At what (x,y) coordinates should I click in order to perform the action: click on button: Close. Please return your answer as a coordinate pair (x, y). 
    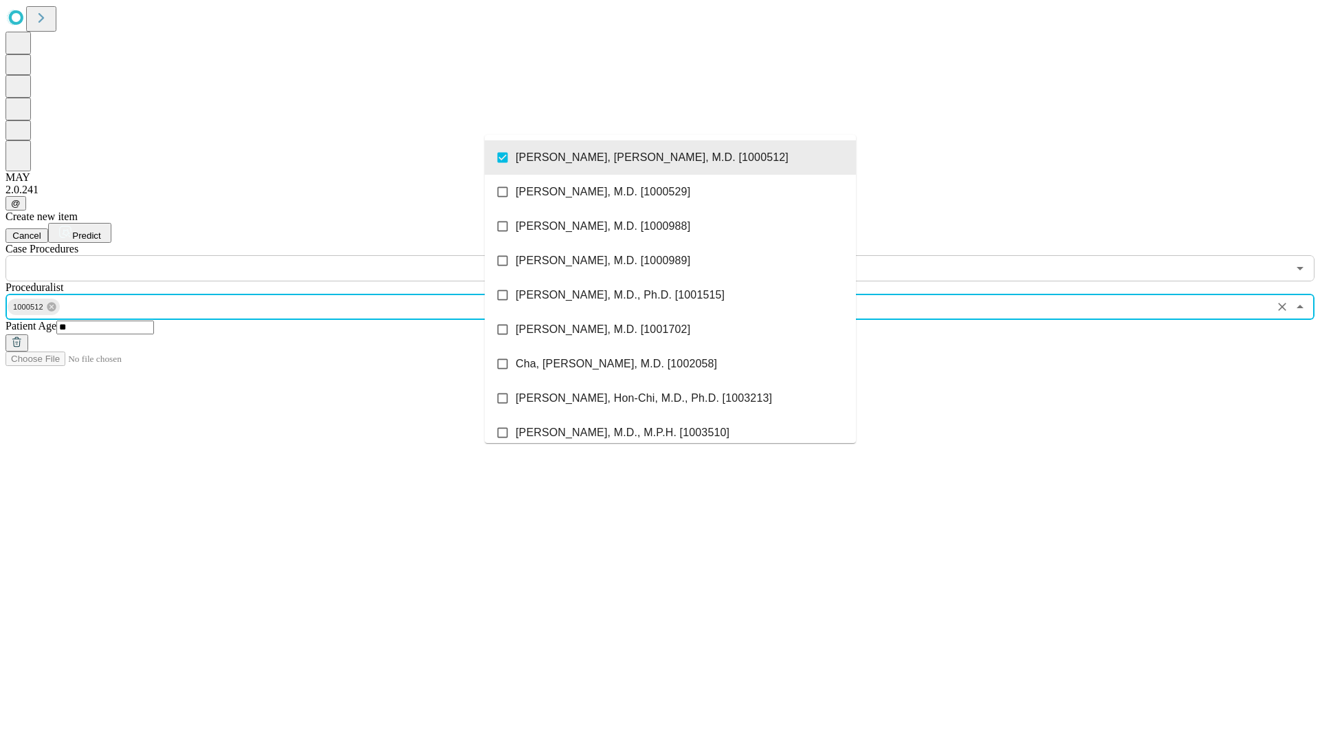
    Looking at the image, I should click on (1301, 307).